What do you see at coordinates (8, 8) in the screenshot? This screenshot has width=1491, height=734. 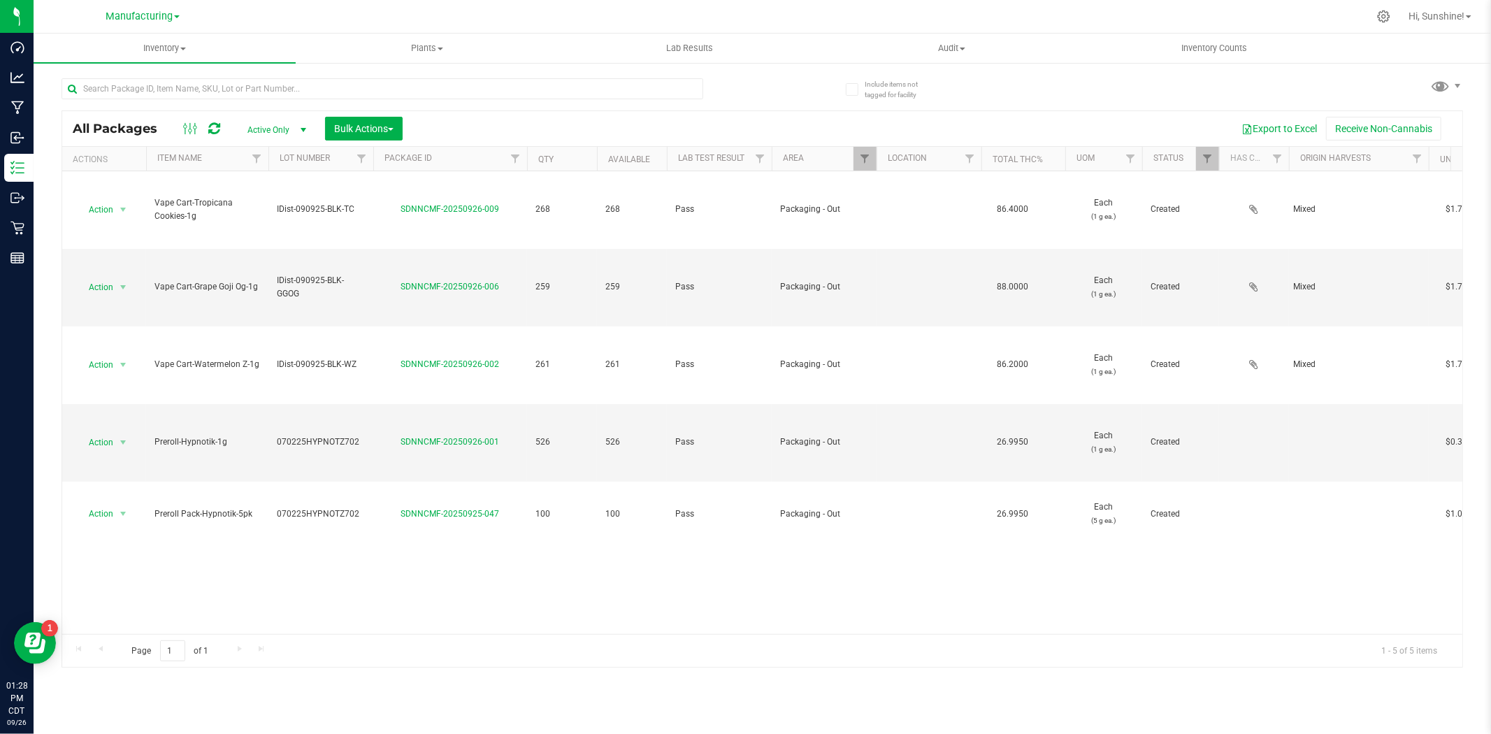 I see `span: 1` at bounding box center [8, 8].